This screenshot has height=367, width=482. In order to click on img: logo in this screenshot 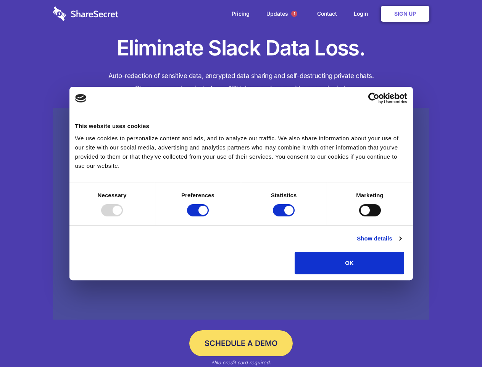, I will do `click(81, 98)`.